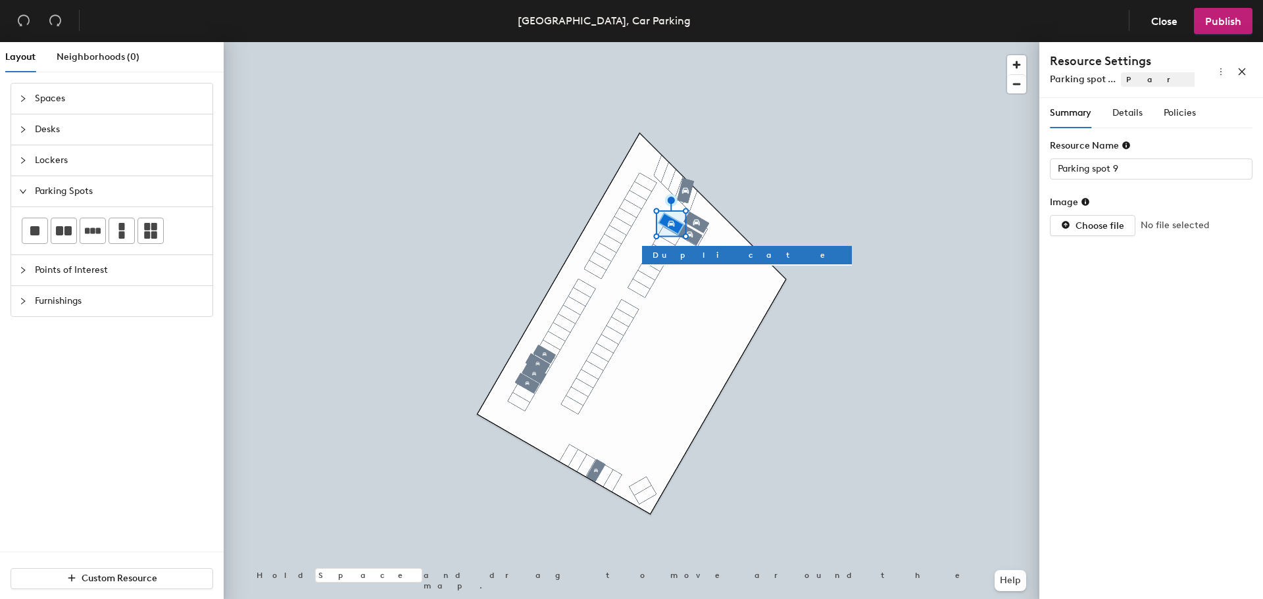  I want to click on span: close, so click(1242, 72).